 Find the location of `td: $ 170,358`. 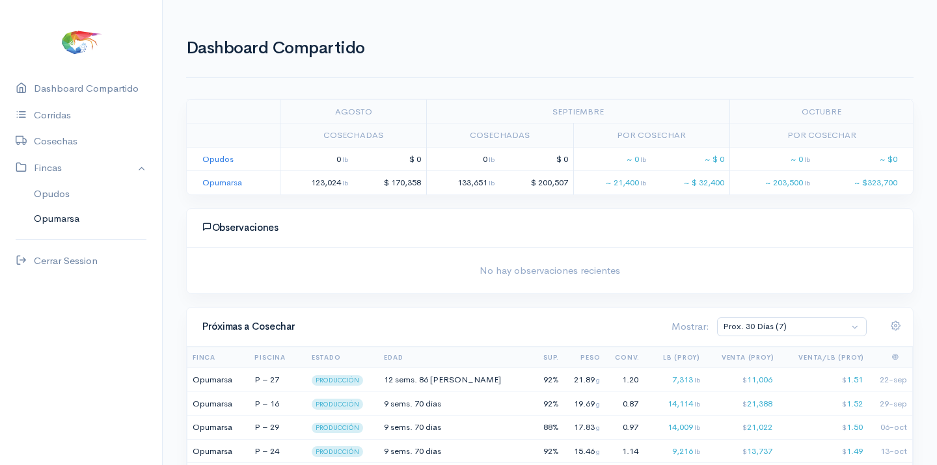

td: $ 170,358 is located at coordinates (390, 183).